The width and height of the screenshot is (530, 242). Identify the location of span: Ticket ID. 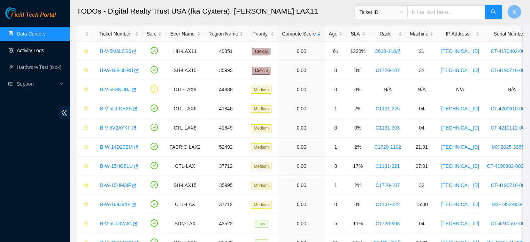
(381, 12).